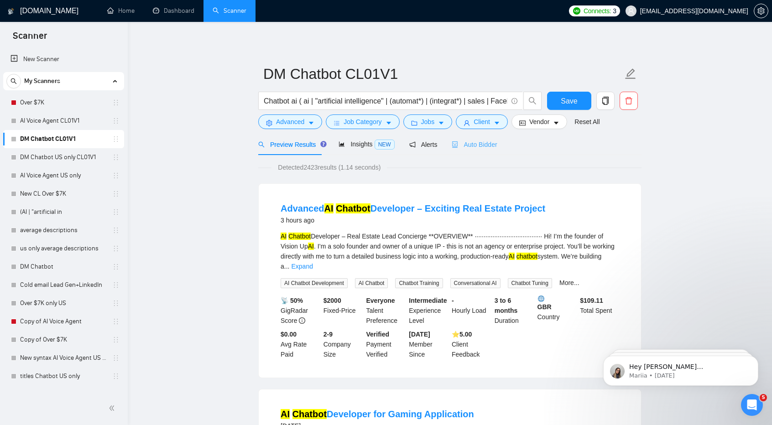 Image resolution: width=772 pixels, height=425 pixels. Describe the element at coordinates (332, 301) in the screenshot. I see `b: $ 2000` at that location.